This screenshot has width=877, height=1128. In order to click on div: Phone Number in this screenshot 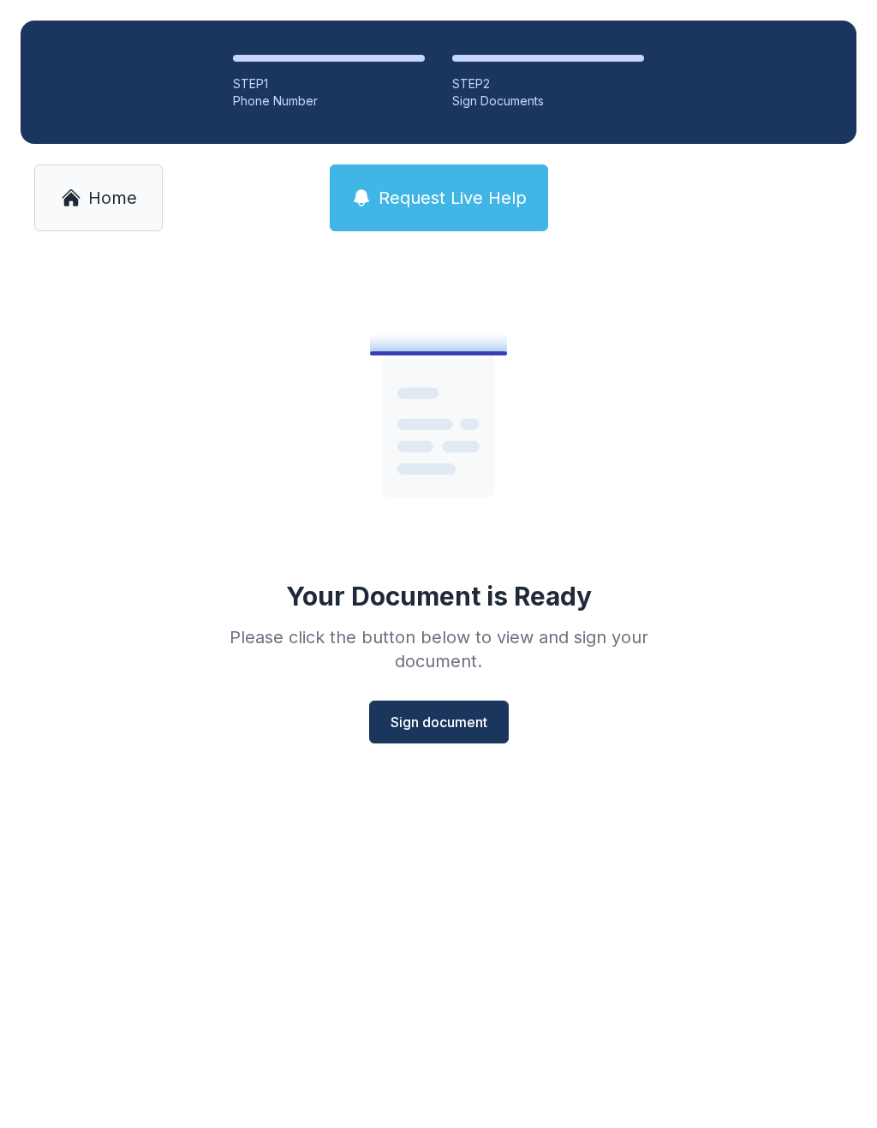, I will do `click(329, 101)`.